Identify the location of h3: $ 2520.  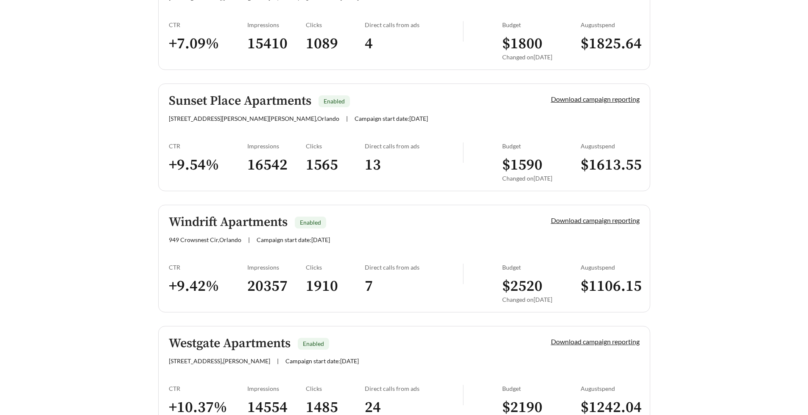
(541, 286).